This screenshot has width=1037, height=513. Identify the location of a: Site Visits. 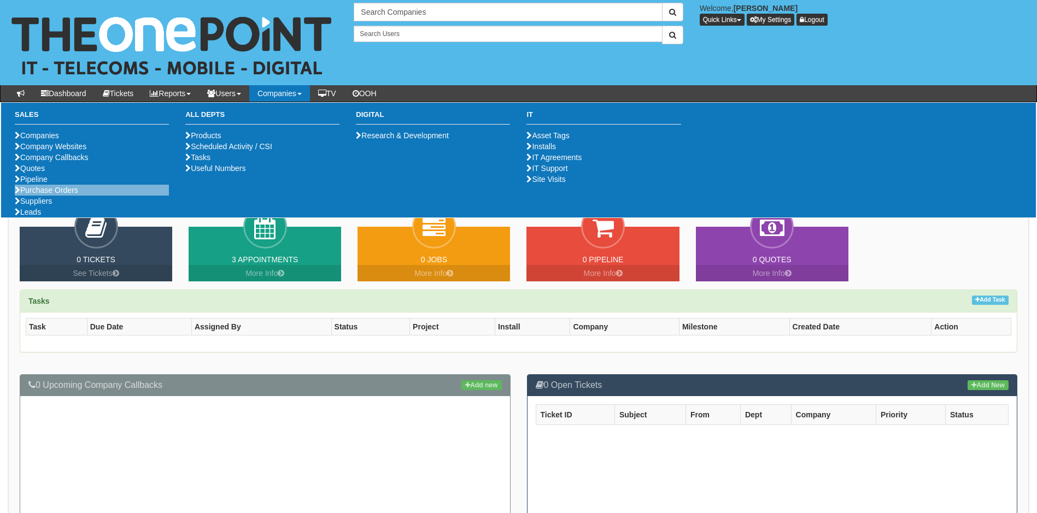
(546, 179).